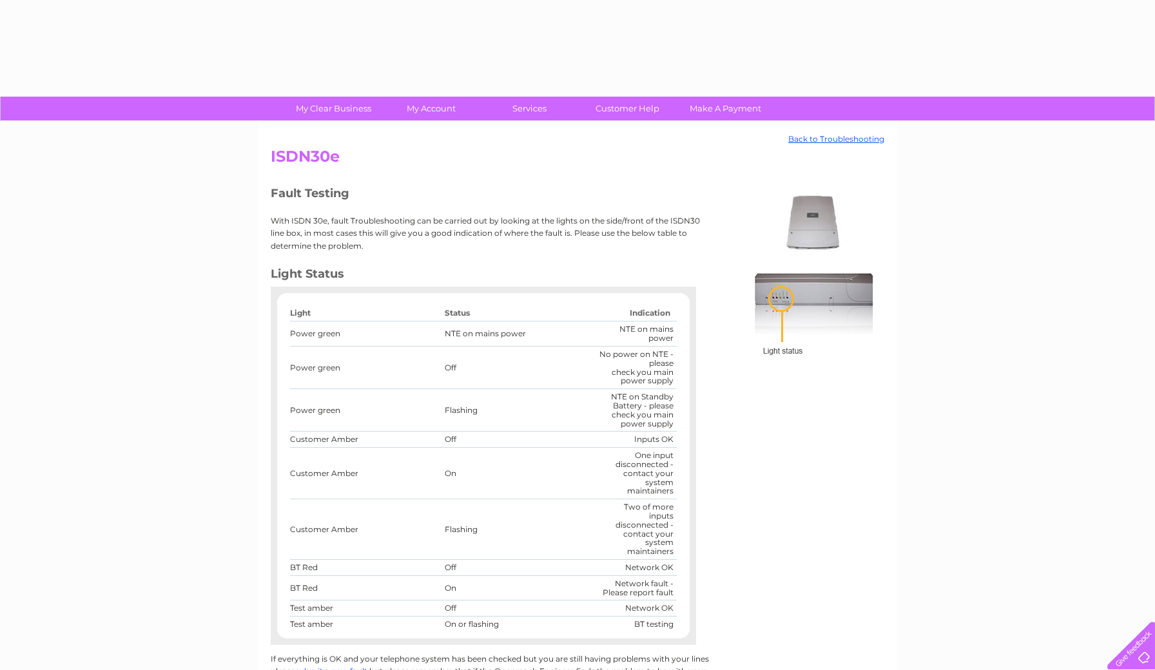  I want to click on td: On or flashing, so click(522, 625).